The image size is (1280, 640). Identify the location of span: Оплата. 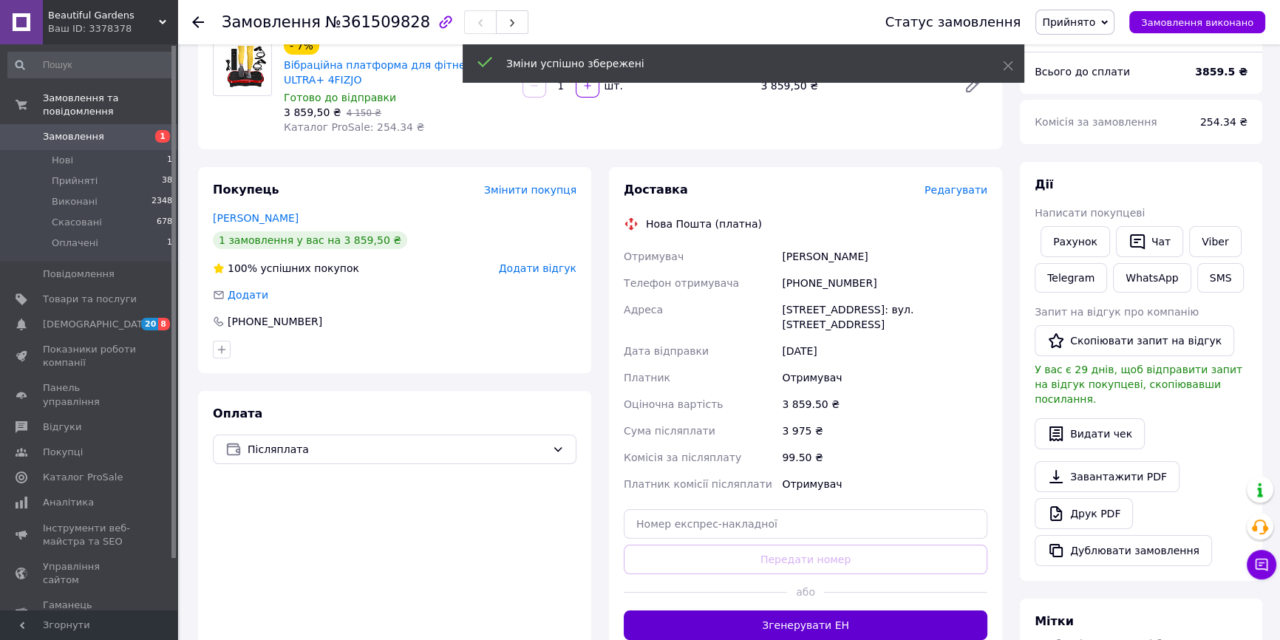
(237, 413).